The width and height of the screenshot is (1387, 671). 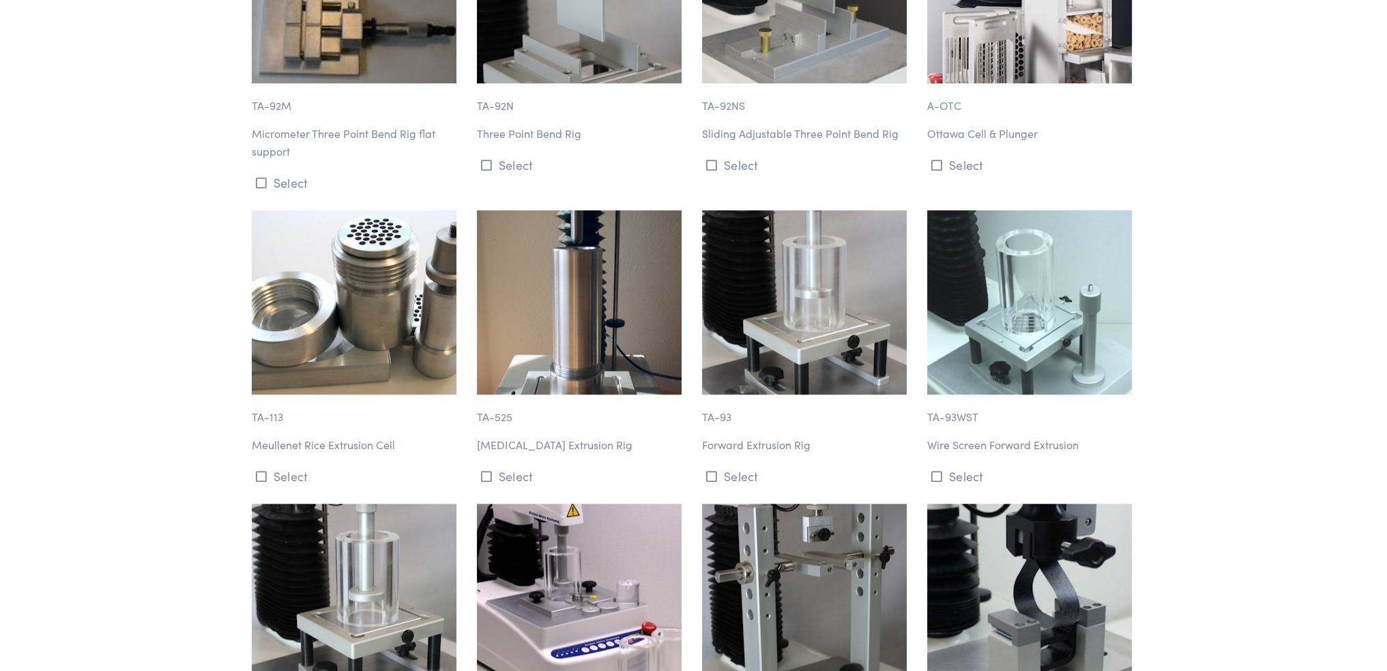 I want to click on p: Forward Extrusion Rig, so click(x=806, y=445).